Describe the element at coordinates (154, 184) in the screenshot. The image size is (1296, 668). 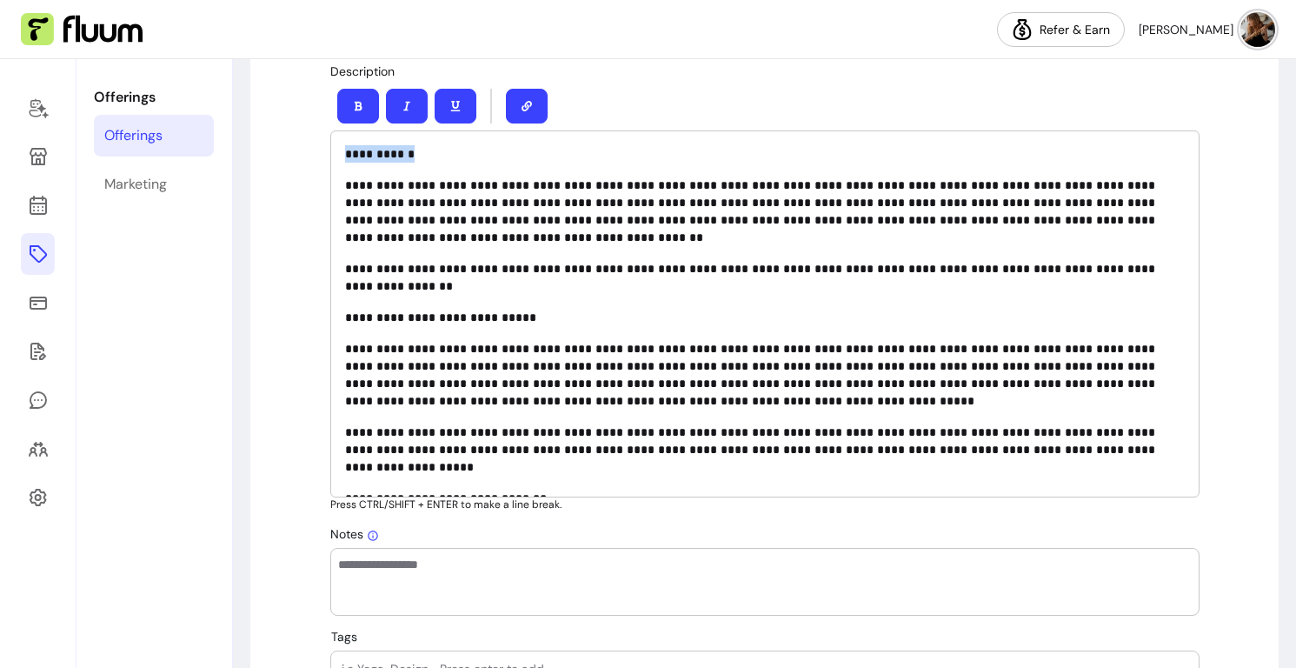
I see `a: Marketing` at that location.